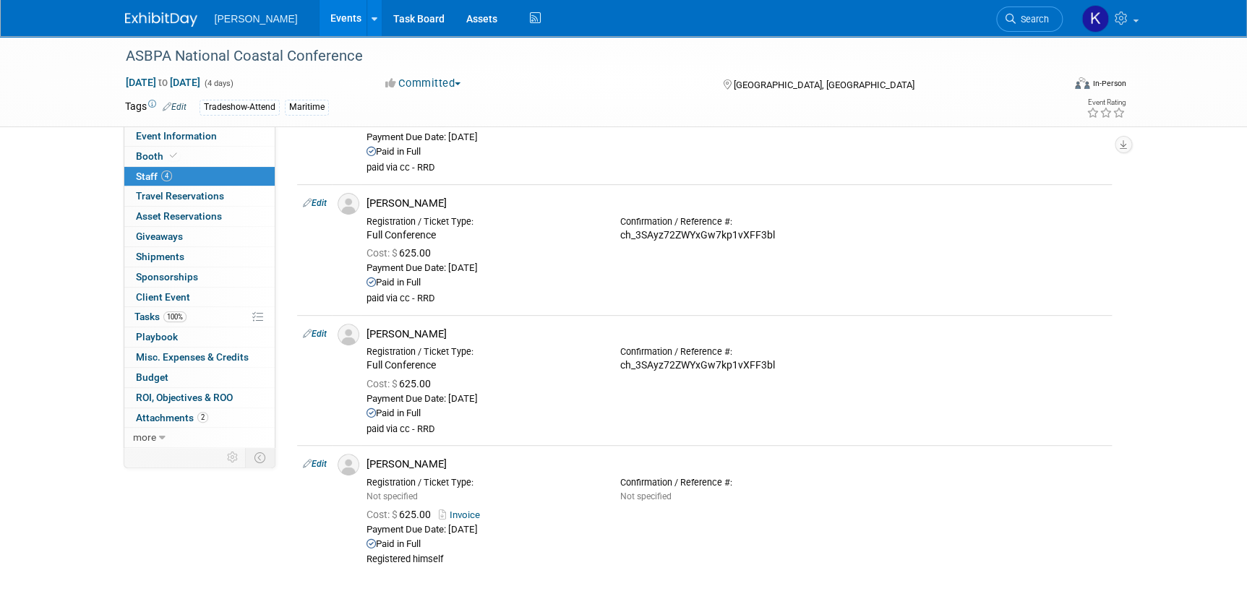 The image size is (1247, 612). Describe the element at coordinates (200, 398) in the screenshot. I see `a: ROI, Objectives & ROO` at that location.